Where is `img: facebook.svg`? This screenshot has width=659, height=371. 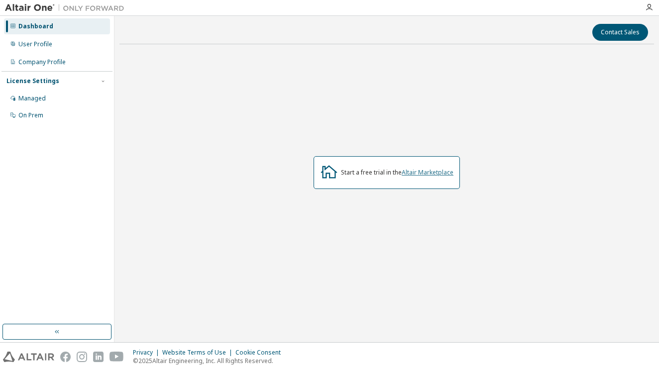 img: facebook.svg is located at coordinates (65, 357).